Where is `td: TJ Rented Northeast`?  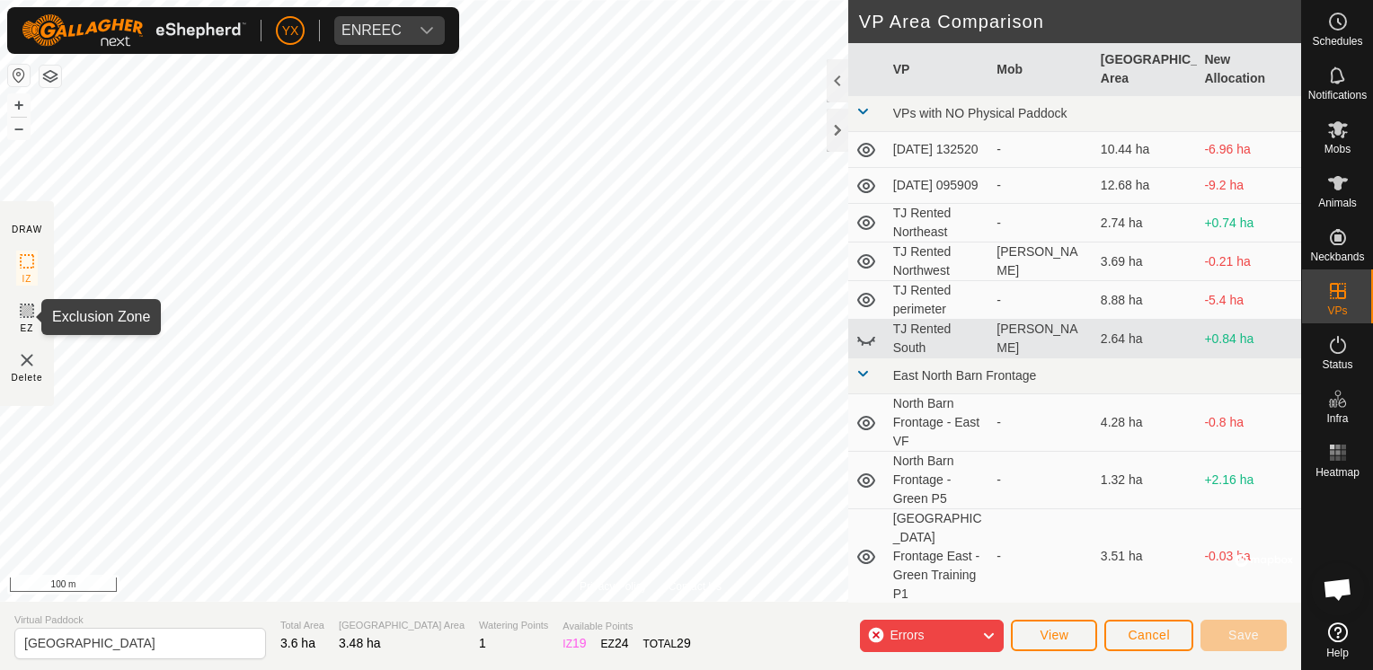 td: TJ Rented Northeast is located at coordinates (938, 223).